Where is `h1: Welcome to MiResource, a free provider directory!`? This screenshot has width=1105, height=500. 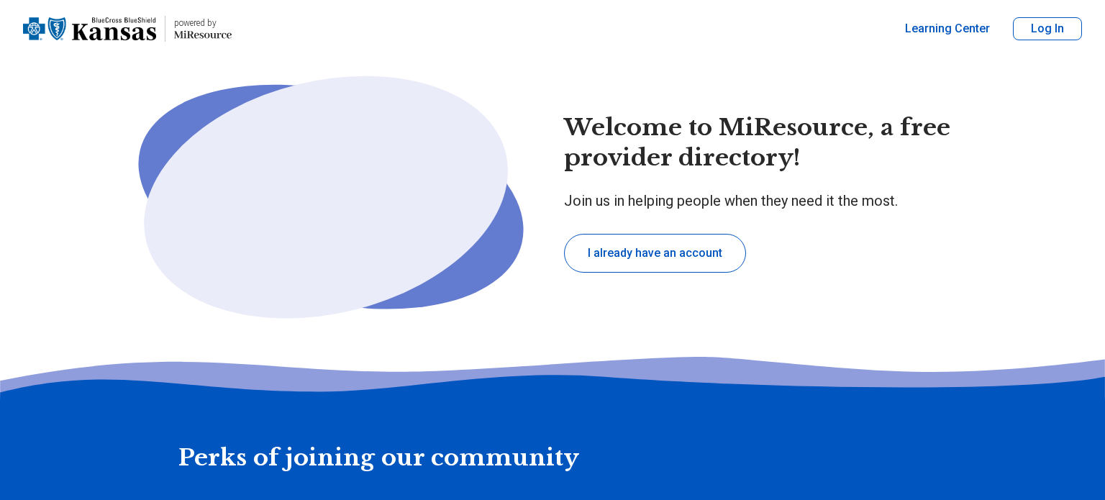 h1: Welcome to MiResource, a free provider directory! is located at coordinates (777, 142).